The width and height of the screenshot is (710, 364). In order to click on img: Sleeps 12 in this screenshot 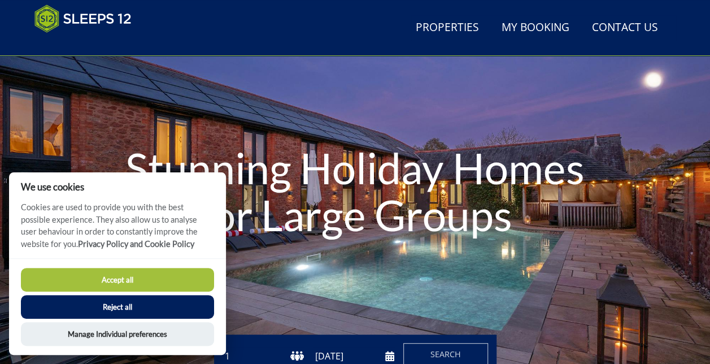, I will do `click(83, 19)`.